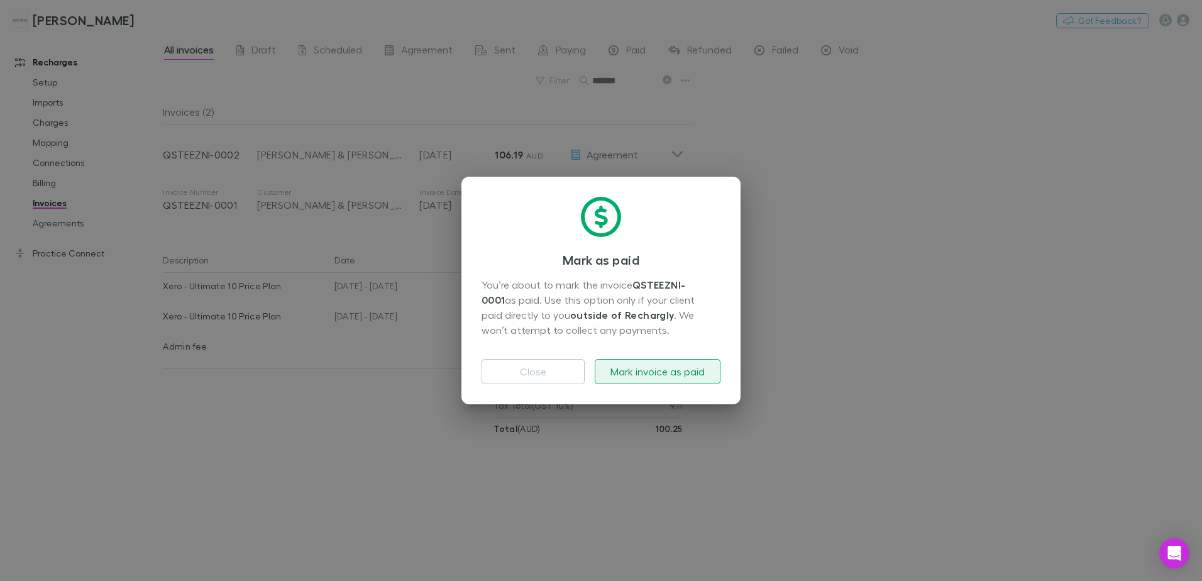  What do you see at coordinates (601, 308) in the screenshot?
I see `div: You’re about to mark the invoice as paid. Use this option only if your client paid directly to yo...` at bounding box center [601, 308].